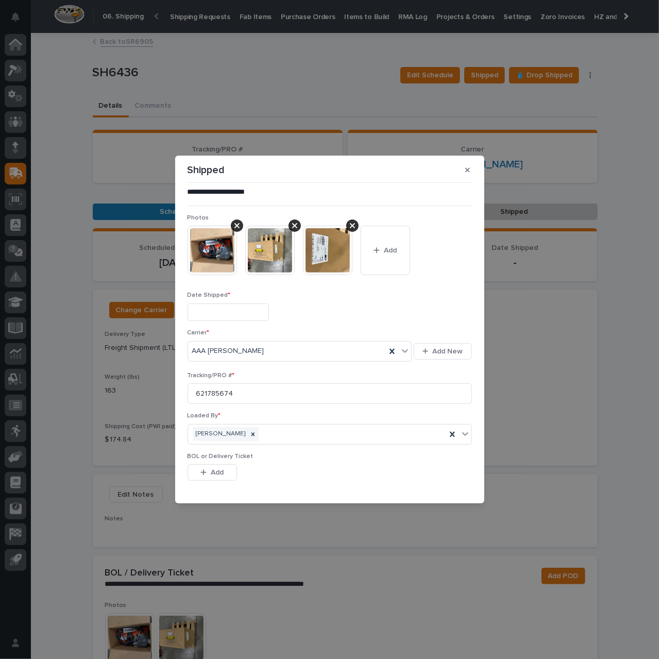 Image resolution: width=659 pixels, height=659 pixels. What do you see at coordinates (198, 218) in the screenshot?
I see `span: Photos` at bounding box center [198, 218].